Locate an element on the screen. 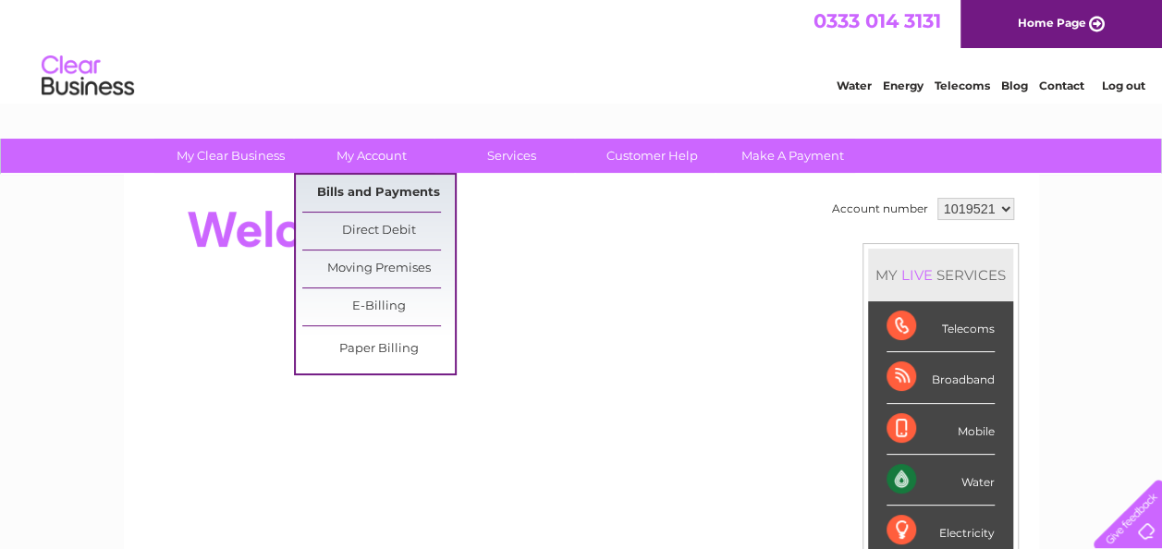 This screenshot has width=1162, height=549. a: Bills and Payments is located at coordinates (378, 193).